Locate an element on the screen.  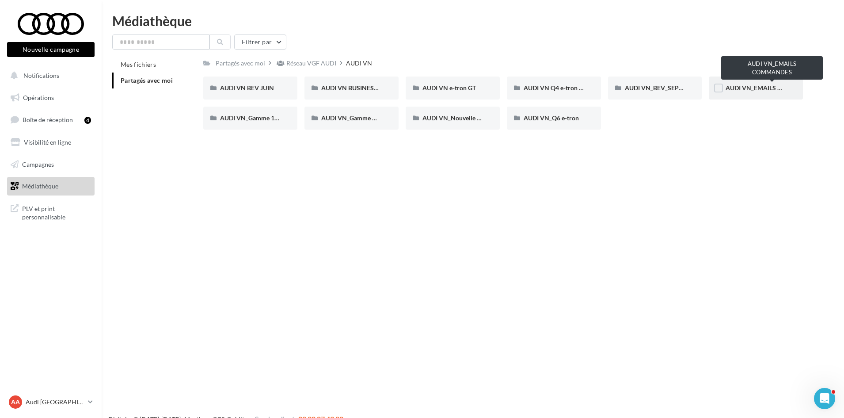
span: Médiathèque is located at coordinates (40, 186).